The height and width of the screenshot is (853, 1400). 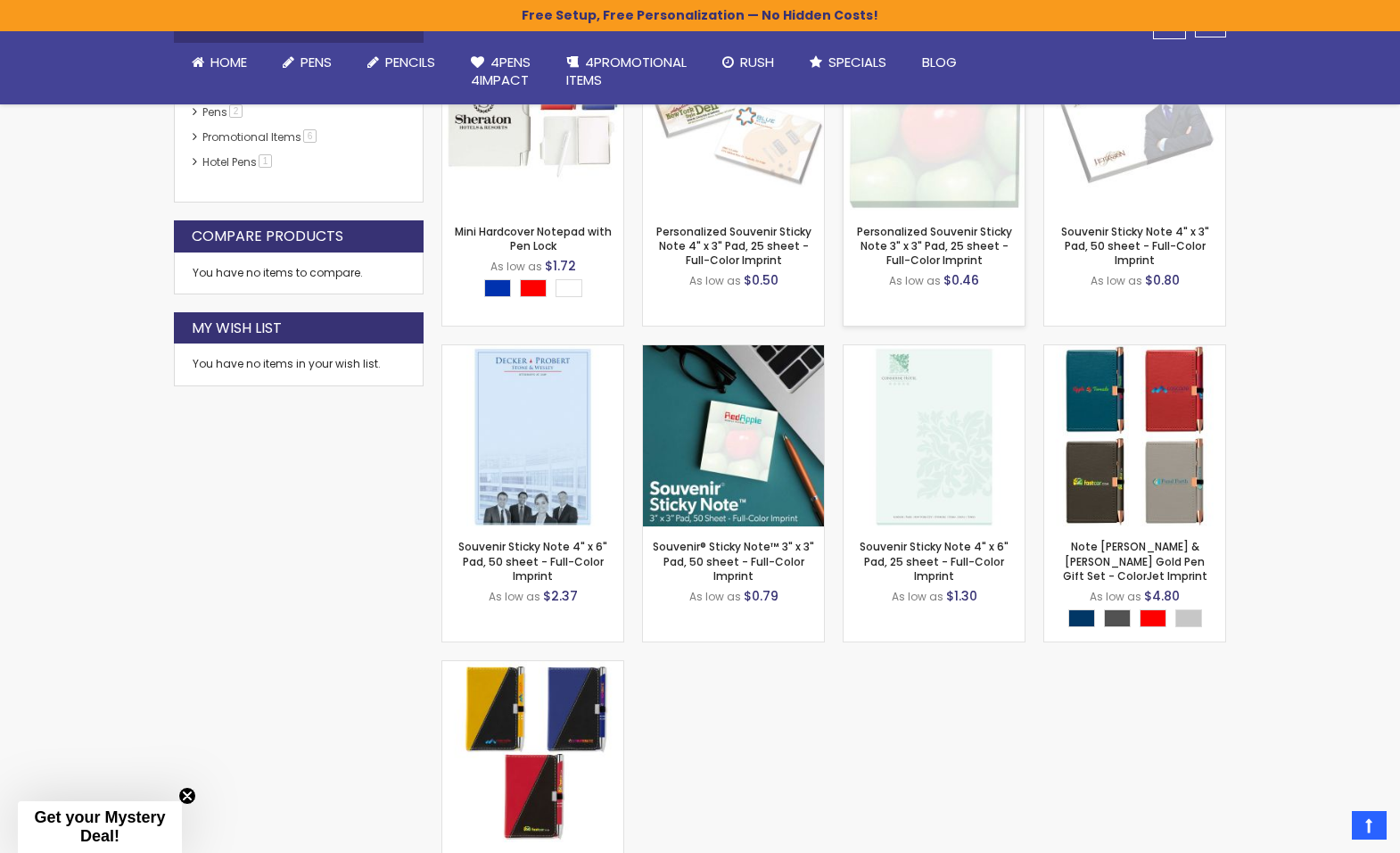 What do you see at coordinates (534, 238) in the screenshot?
I see `a: Mini Hardcover Notepad with Pen Lock` at bounding box center [534, 238].